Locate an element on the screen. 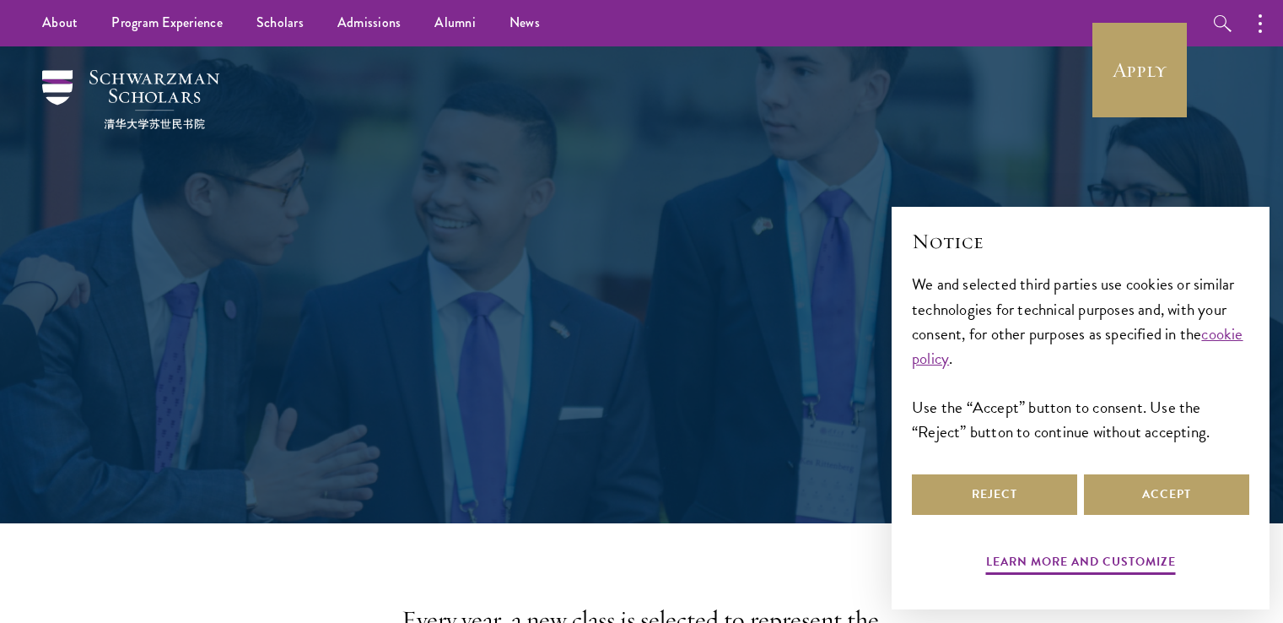 The height and width of the screenshot is (623, 1283). img: Schwarzman Scholars is located at coordinates (131, 100).